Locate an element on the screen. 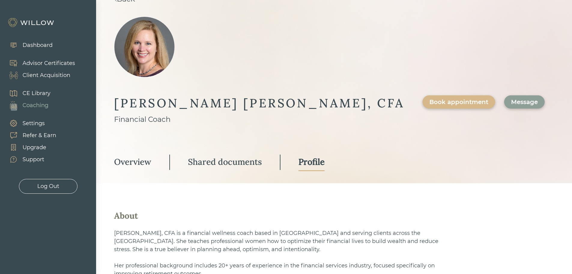 The width and height of the screenshot is (572, 274). div: Refer & Earn is located at coordinates (39, 135).